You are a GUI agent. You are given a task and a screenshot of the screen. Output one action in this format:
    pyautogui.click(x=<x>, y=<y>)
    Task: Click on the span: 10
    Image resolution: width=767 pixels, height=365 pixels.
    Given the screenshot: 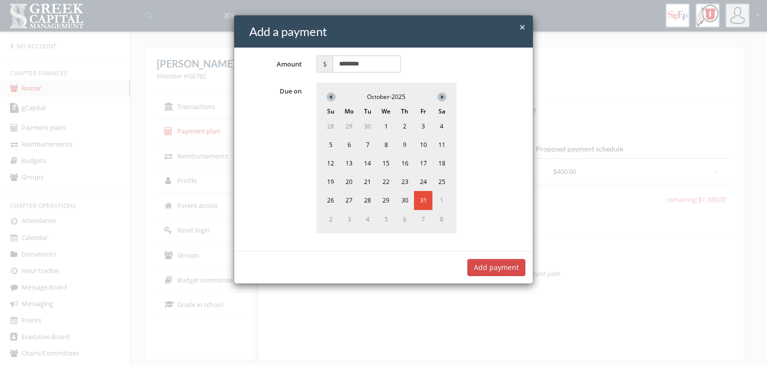 What is the action you would take?
    pyautogui.click(x=423, y=144)
    